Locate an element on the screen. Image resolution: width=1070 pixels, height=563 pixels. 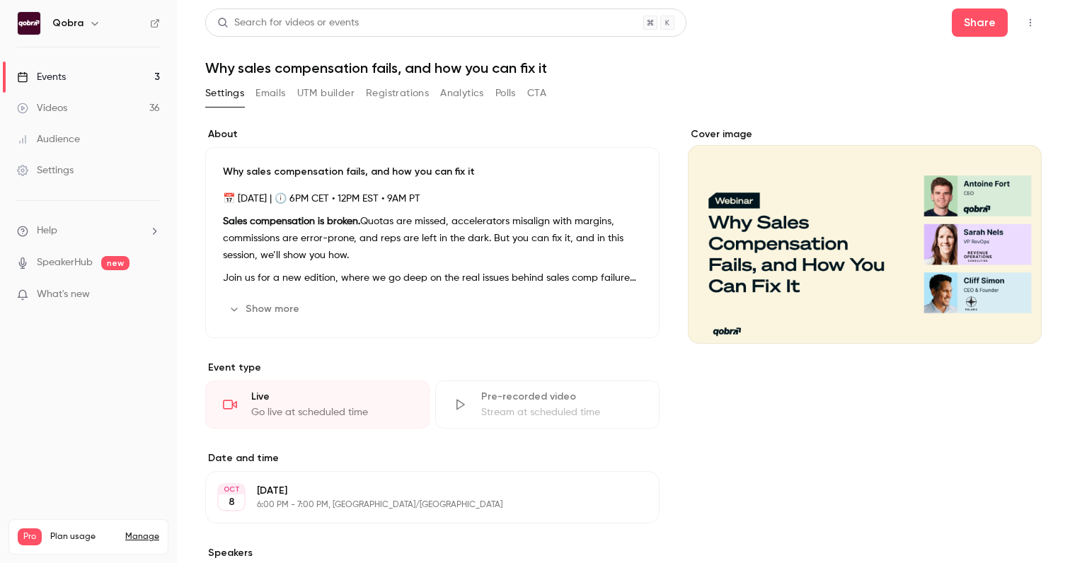
div: Search for videos or events is located at coordinates (288, 23).